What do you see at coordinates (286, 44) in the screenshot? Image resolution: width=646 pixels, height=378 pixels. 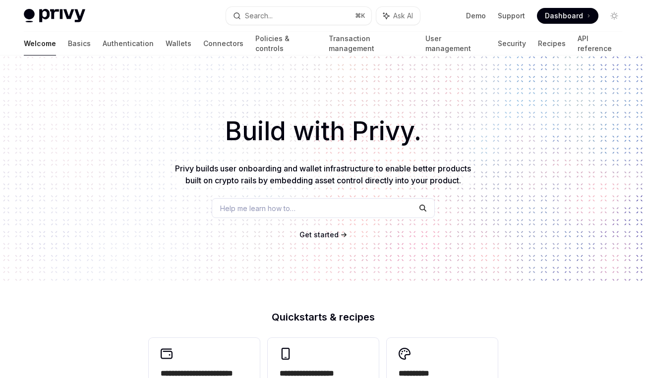 I see `a: Policies & controls` at bounding box center [286, 44].